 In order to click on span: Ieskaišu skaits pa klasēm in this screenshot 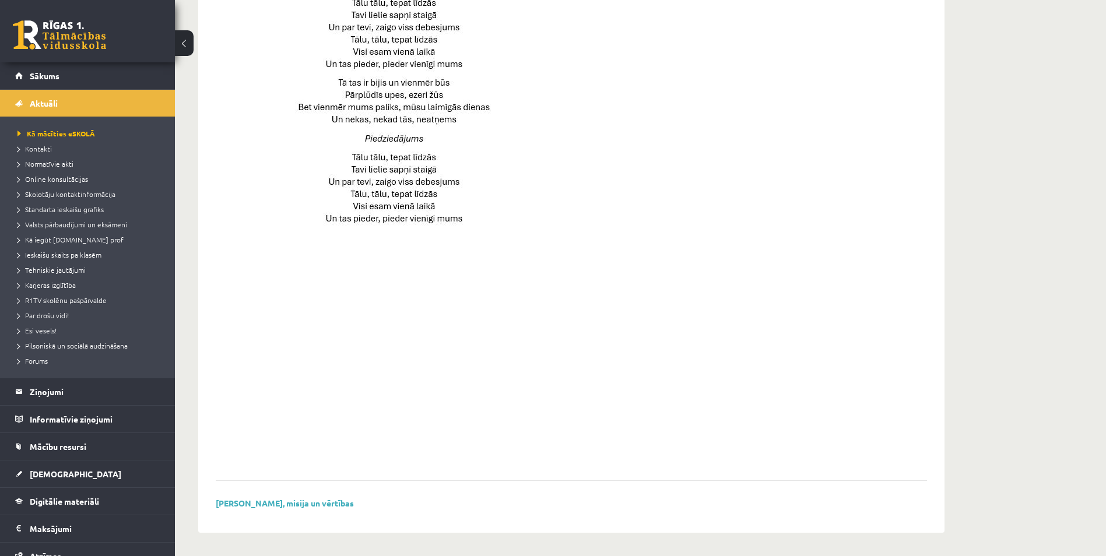, I will do `click(59, 255)`.